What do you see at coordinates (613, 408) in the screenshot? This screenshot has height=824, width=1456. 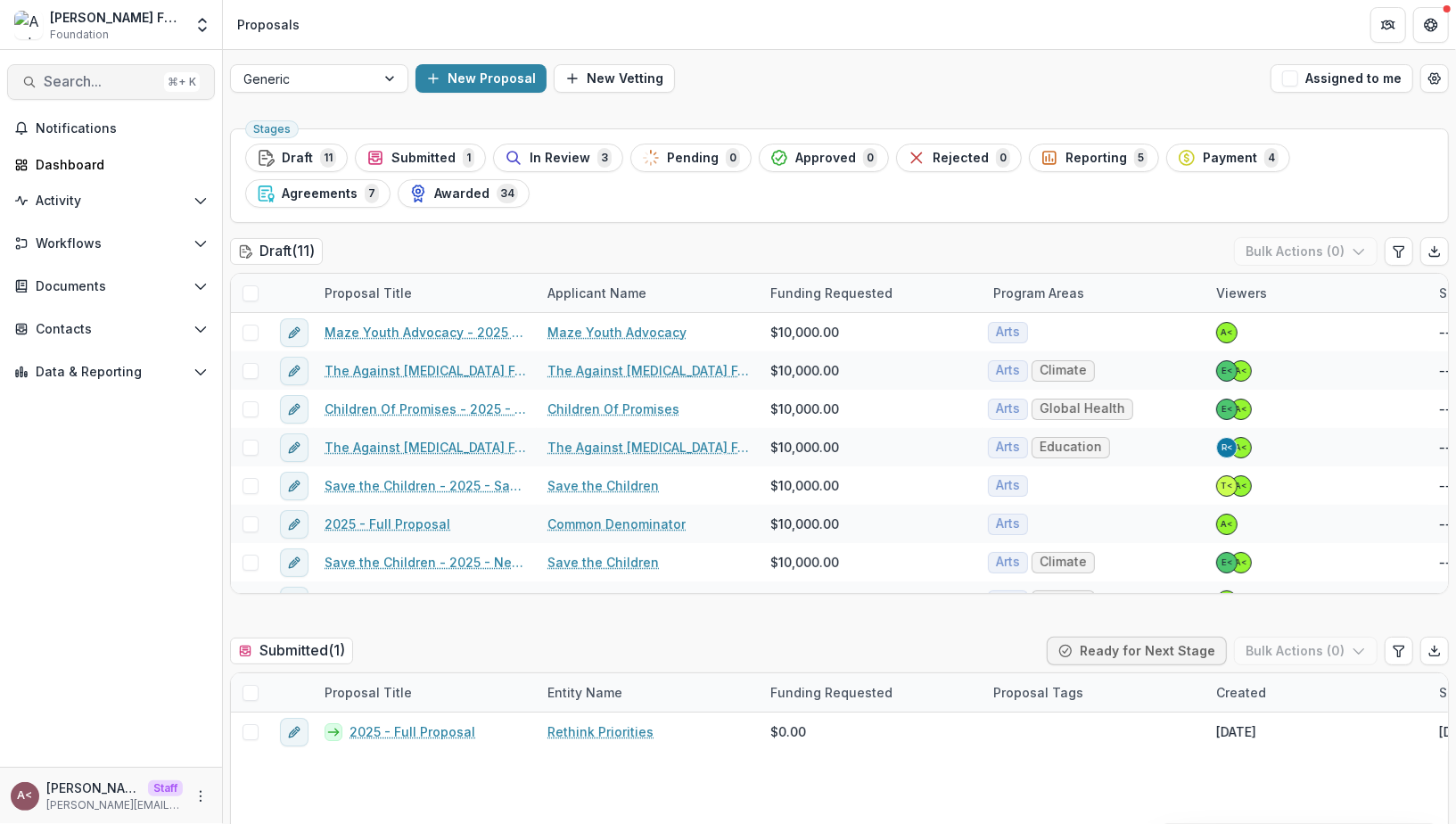 I see `a: Children Of Promises` at bounding box center [613, 408].